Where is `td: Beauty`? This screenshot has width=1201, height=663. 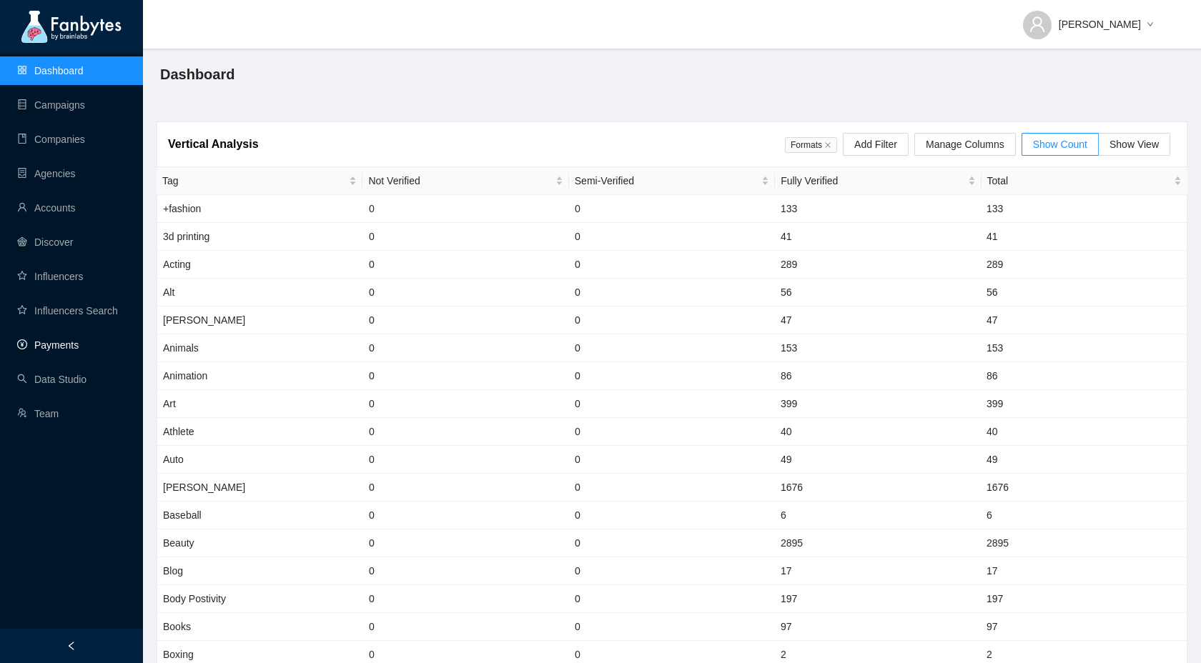 td: Beauty is located at coordinates (260, 543).